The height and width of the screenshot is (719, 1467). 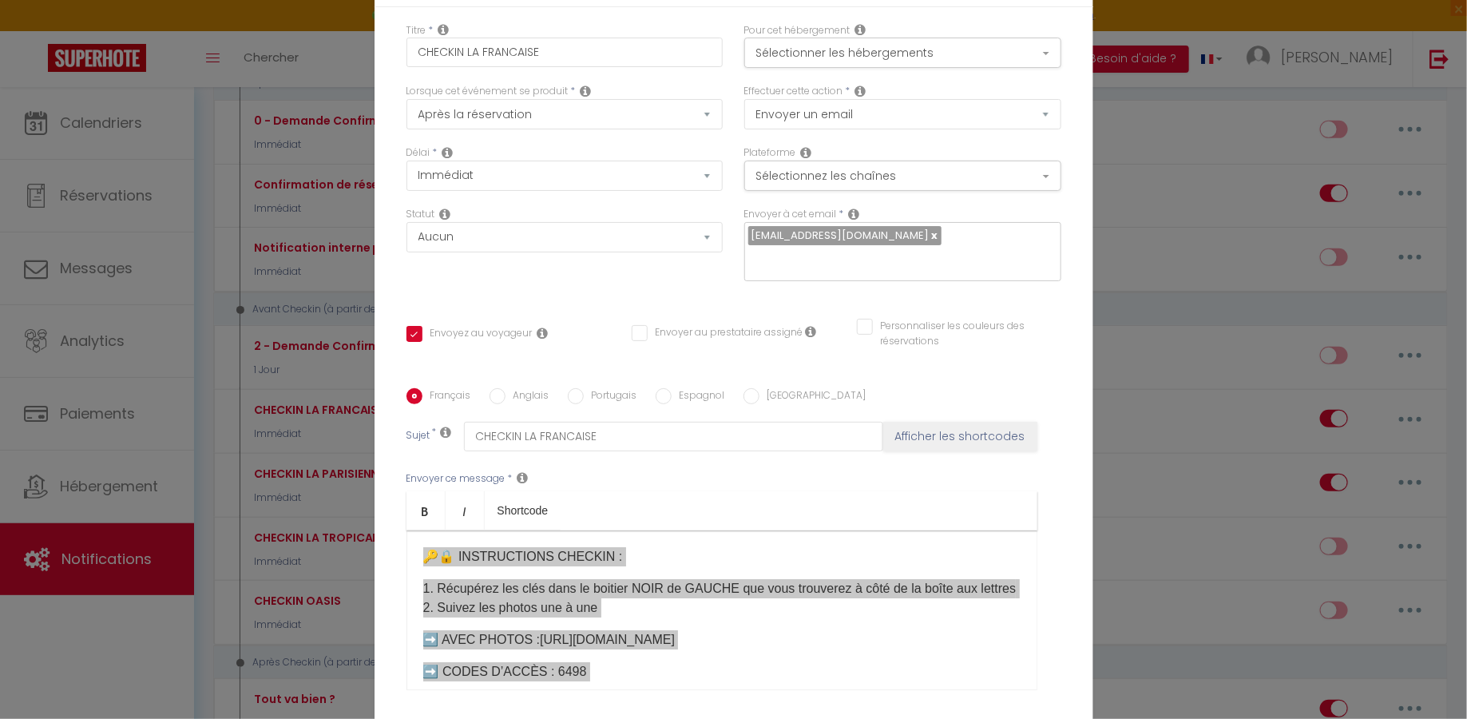 I want to click on label: Titre, so click(x=416, y=30).